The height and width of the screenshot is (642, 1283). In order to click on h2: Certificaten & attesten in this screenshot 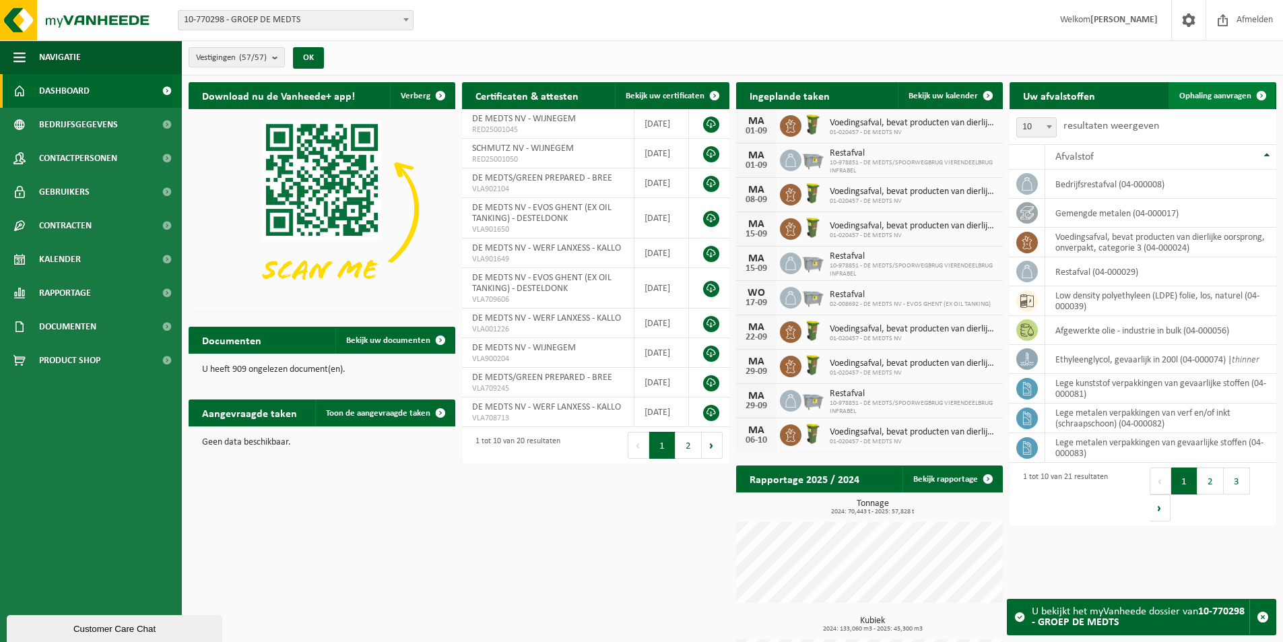, I will do `click(527, 95)`.